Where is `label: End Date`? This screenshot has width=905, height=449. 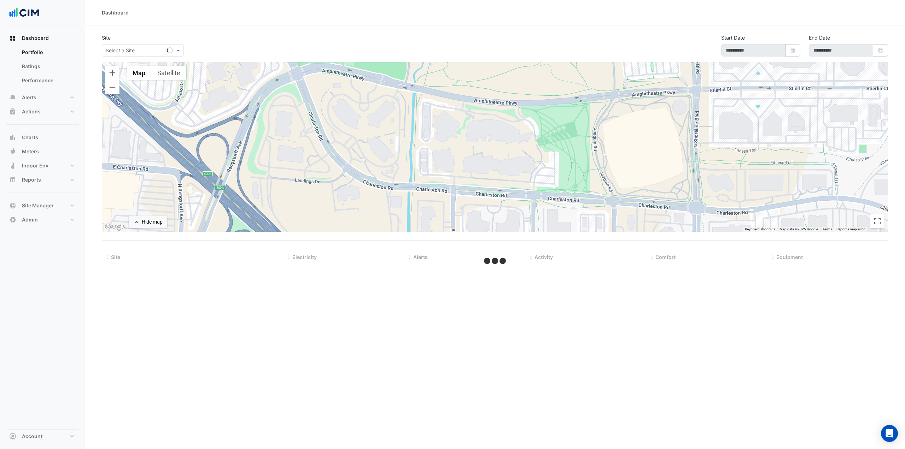
label: End Date is located at coordinates (819, 37).